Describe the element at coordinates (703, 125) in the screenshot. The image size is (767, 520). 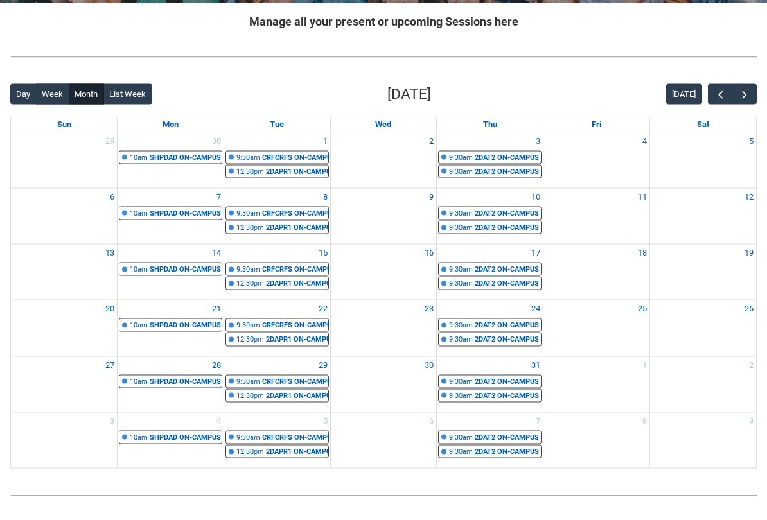
I see `a: Saturday` at that location.